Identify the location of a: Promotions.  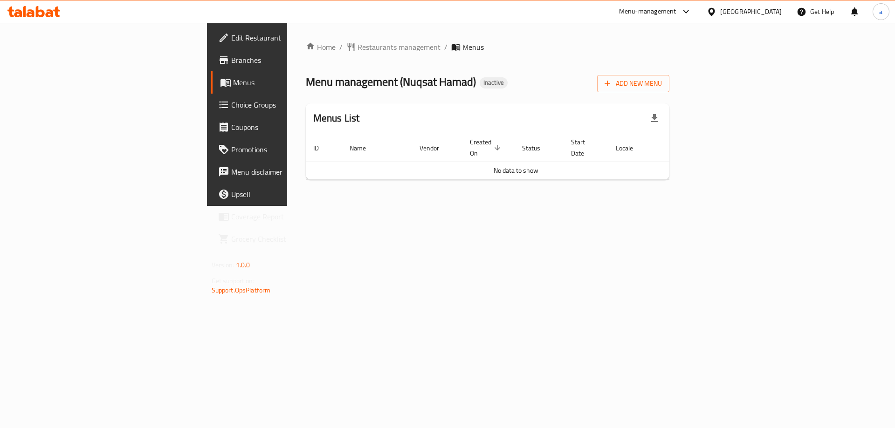
(283, 150).